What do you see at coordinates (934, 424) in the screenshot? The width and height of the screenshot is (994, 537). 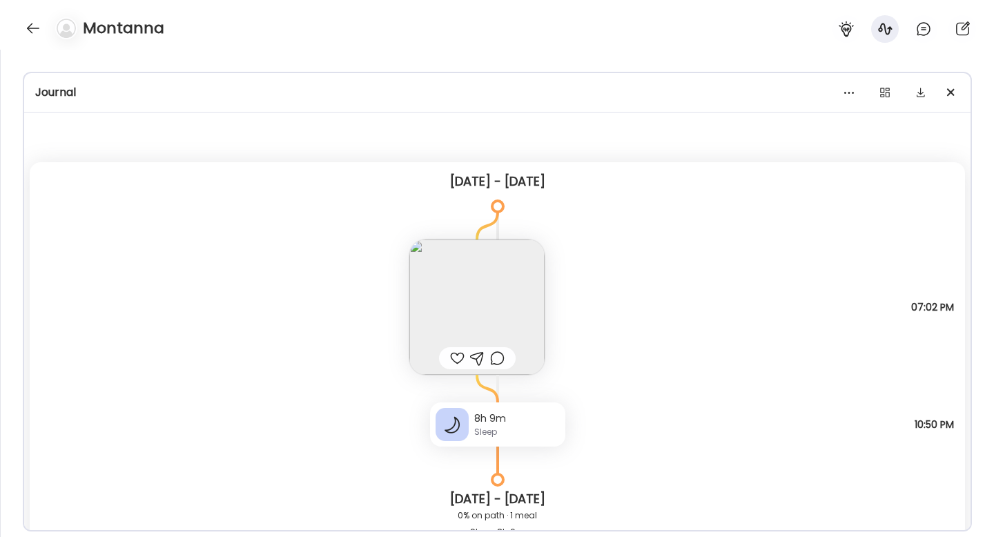 I see `span: 10:50 PM` at bounding box center [934, 424].